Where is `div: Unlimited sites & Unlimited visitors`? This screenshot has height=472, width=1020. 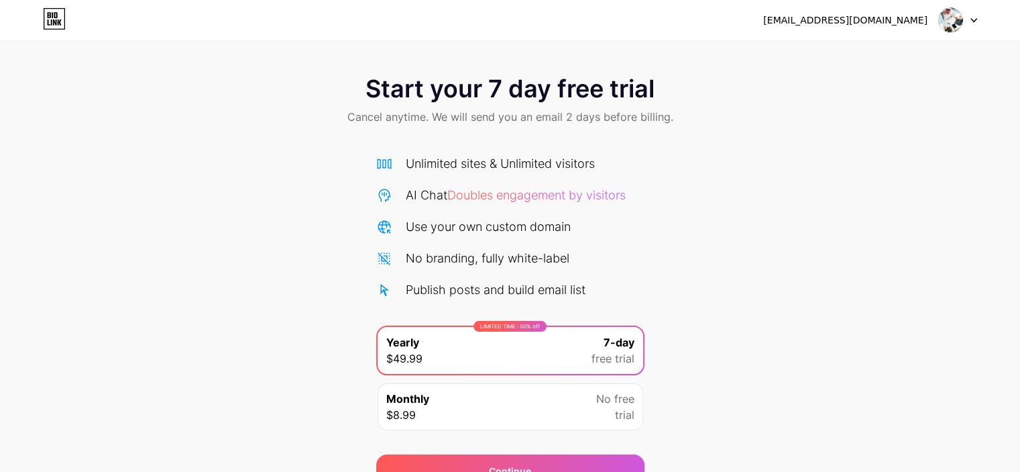
div: Unlimited sites & Unlimited visitors is located at coordinates (500, 163).